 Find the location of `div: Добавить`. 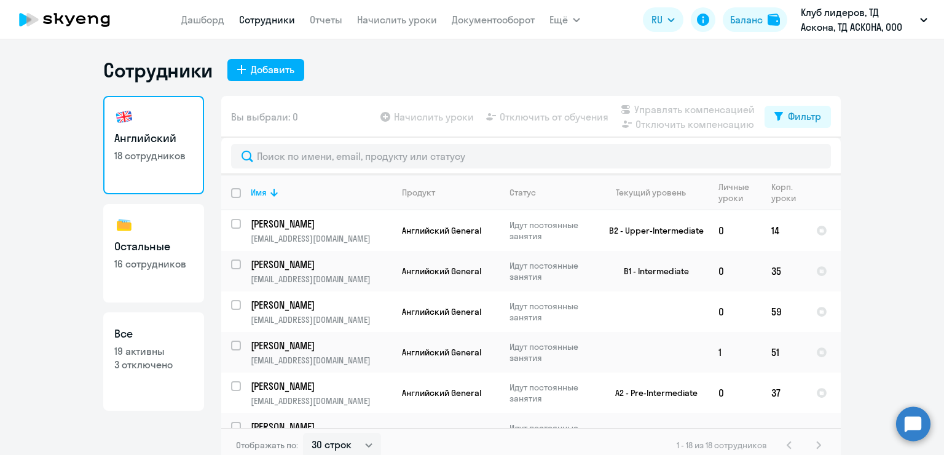

div: Добавить is located at coordinates (272, 69).